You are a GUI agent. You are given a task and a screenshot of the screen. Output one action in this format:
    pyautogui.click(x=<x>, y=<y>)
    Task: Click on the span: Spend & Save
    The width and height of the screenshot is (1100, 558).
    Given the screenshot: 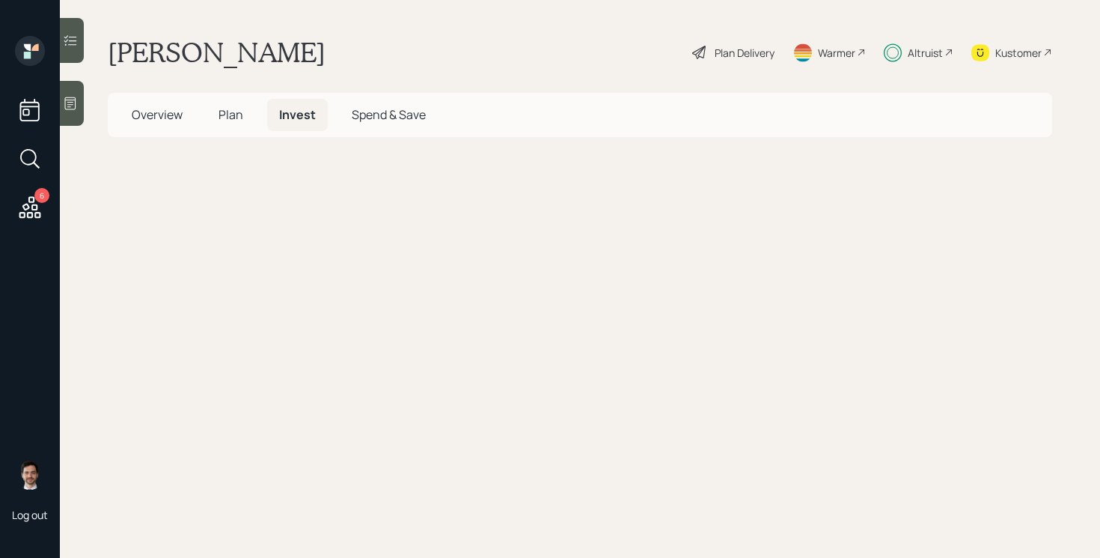 What is the action you would take?
    pyautogui.click(x=388, y=115)
    